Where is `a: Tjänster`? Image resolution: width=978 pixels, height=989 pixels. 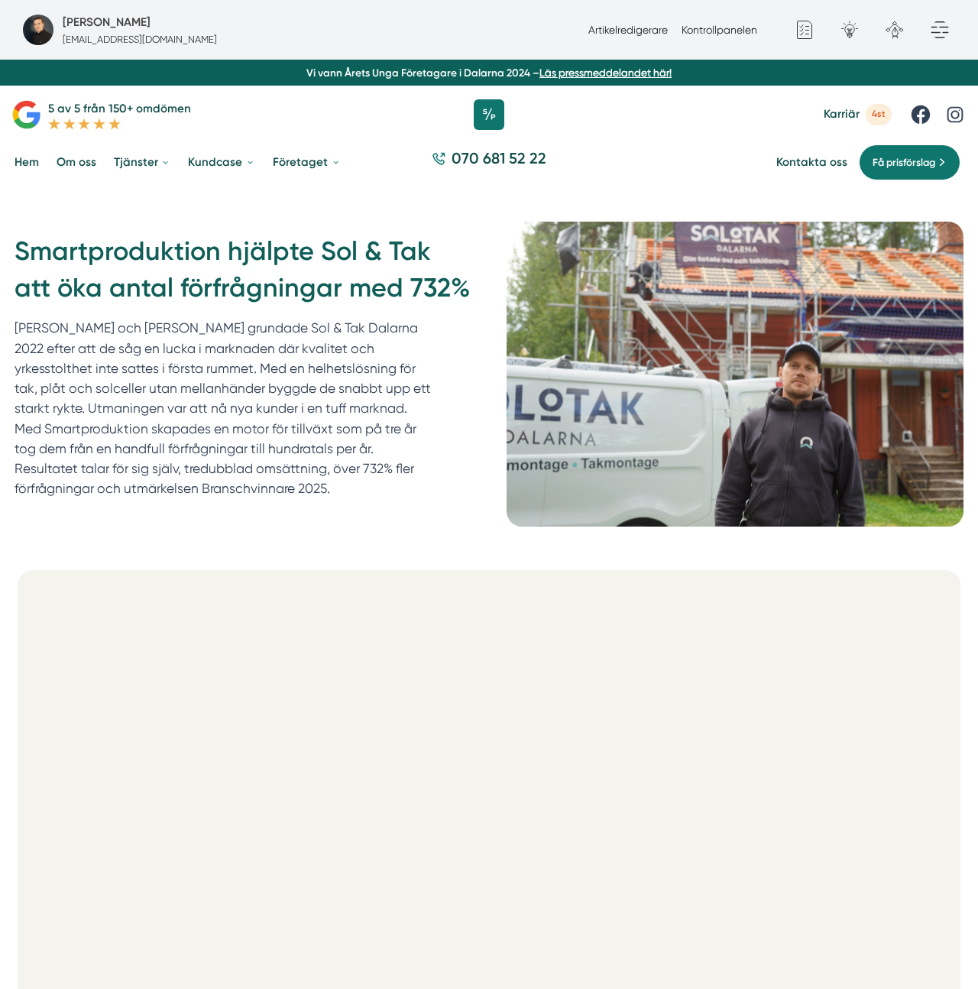
a: Tjänster is located at coordinates (142, 163).